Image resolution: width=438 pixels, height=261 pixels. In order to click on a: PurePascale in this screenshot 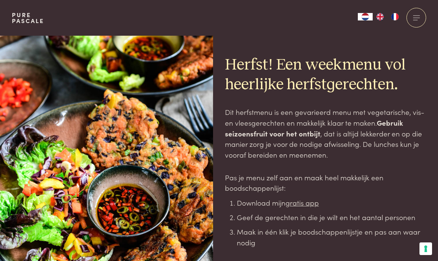, I will do `click(28, 18)`.